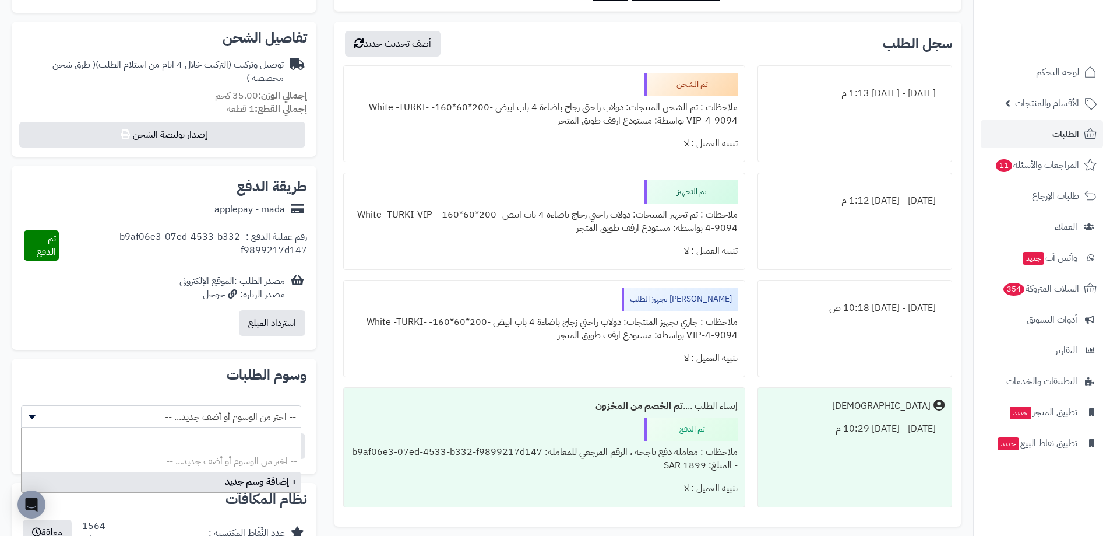 The width and height of the screenshot is (1110, 536). Describe the element at coordinates (639, 406) in the screenshot. I see `b: تم الخصم من المخزون` at that location.